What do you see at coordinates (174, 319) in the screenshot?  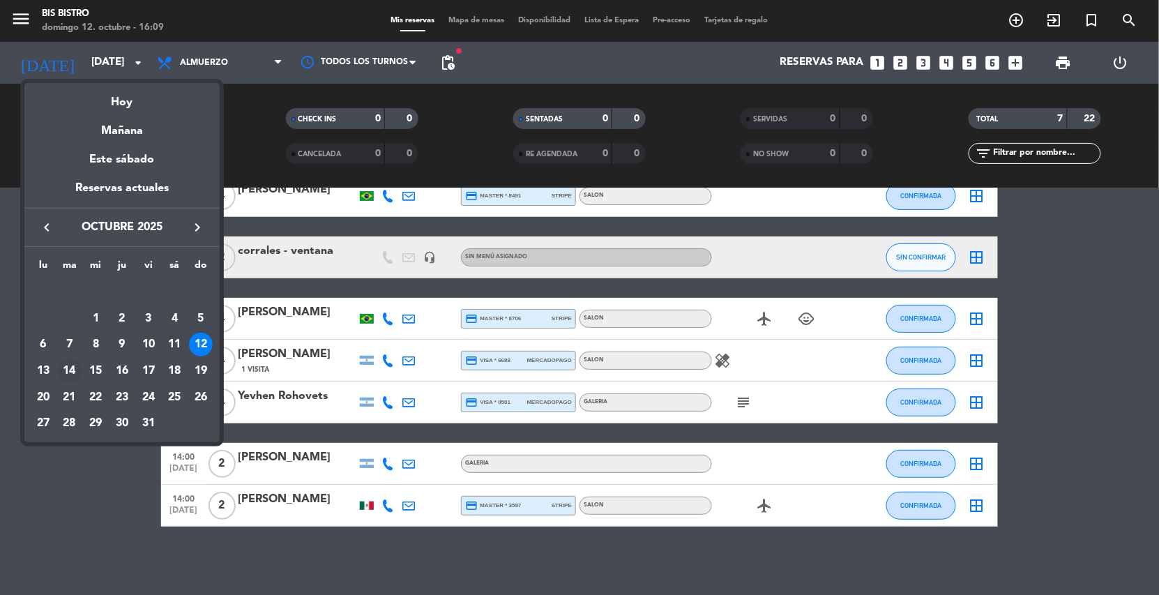 I see `div: 4` at bounding box center [174, 319].